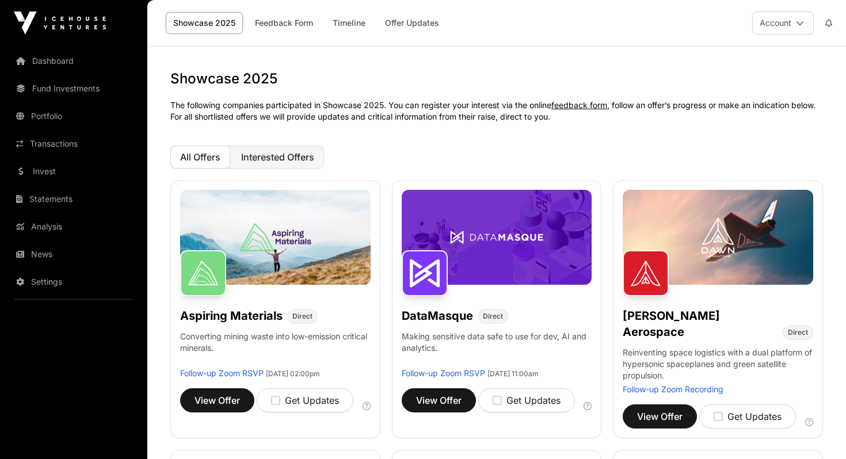 Image resolution: width=846 pixels, height=459 pixels. What do you see at coordinates (496, 349) in the screenshot?
I see `p: Making sensitive data safe to use for dev, AI and analytics.` at bounding box center [496, 349].